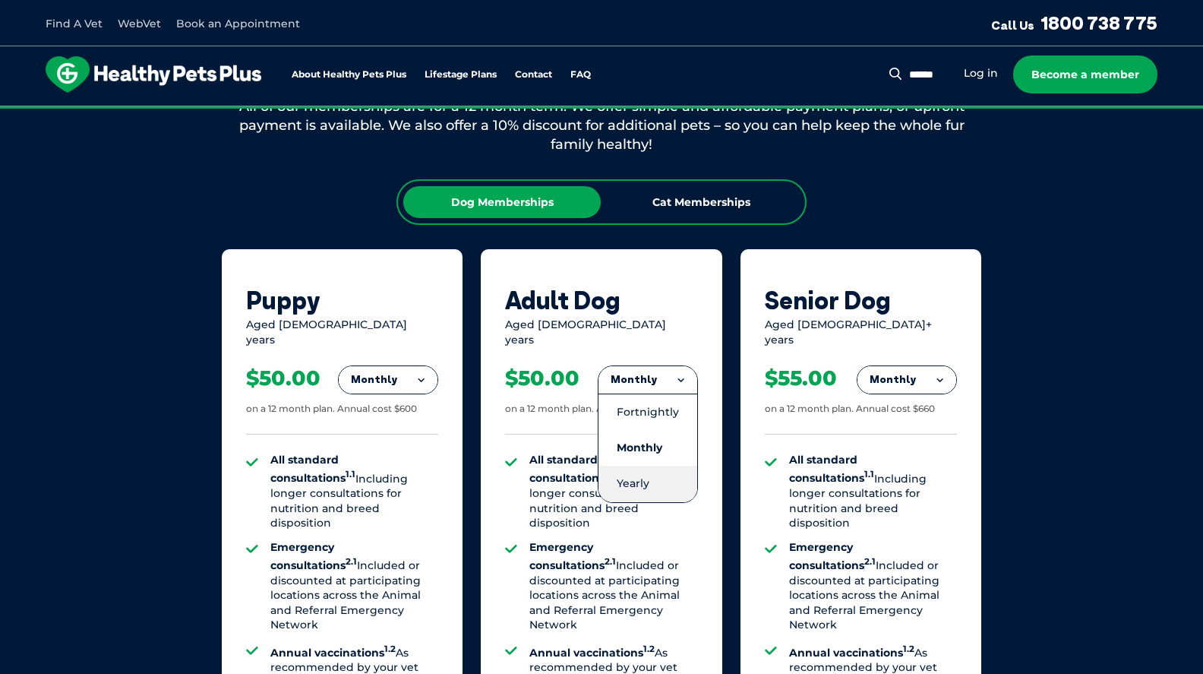 Image resolution: width=1203 pixels, height=674 pixels. What do you see at coordinates (648, 483) in the screenshot?
I see `li: Yearly` at bounding box center [648, 483].